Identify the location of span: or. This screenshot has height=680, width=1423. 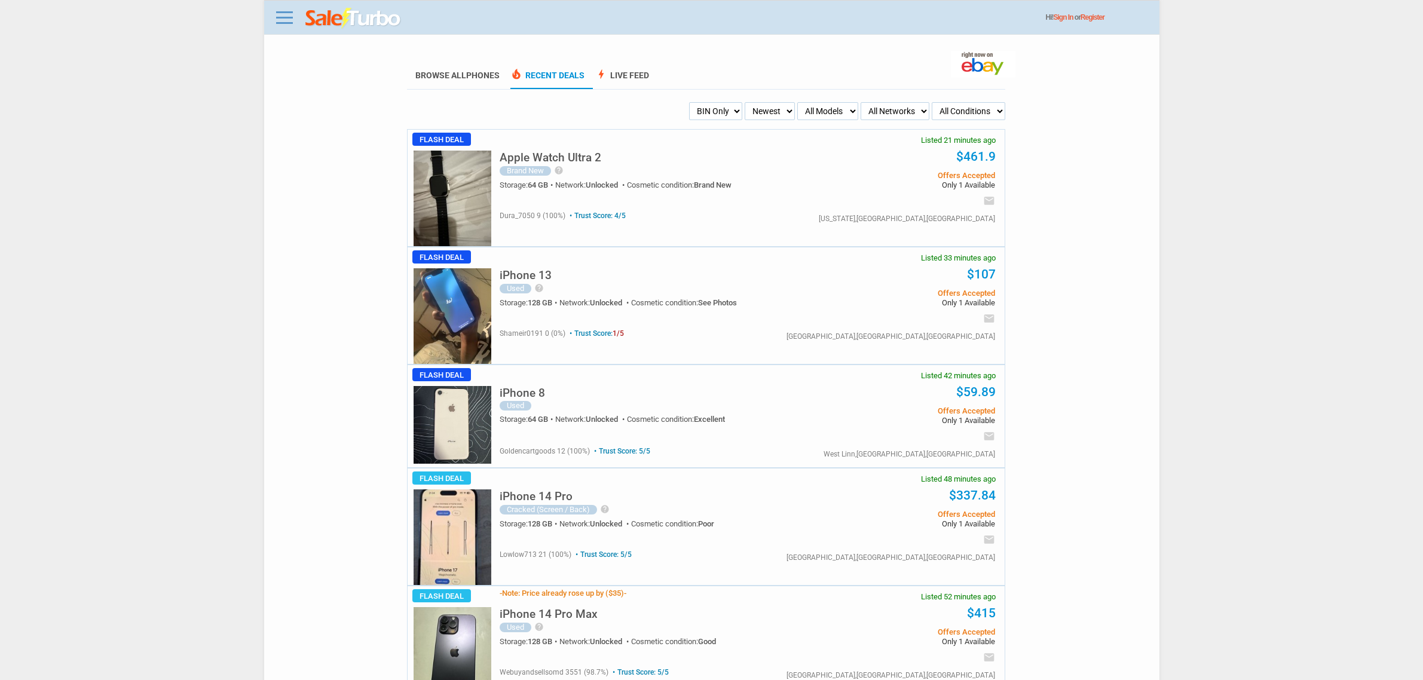
(1089, 17).